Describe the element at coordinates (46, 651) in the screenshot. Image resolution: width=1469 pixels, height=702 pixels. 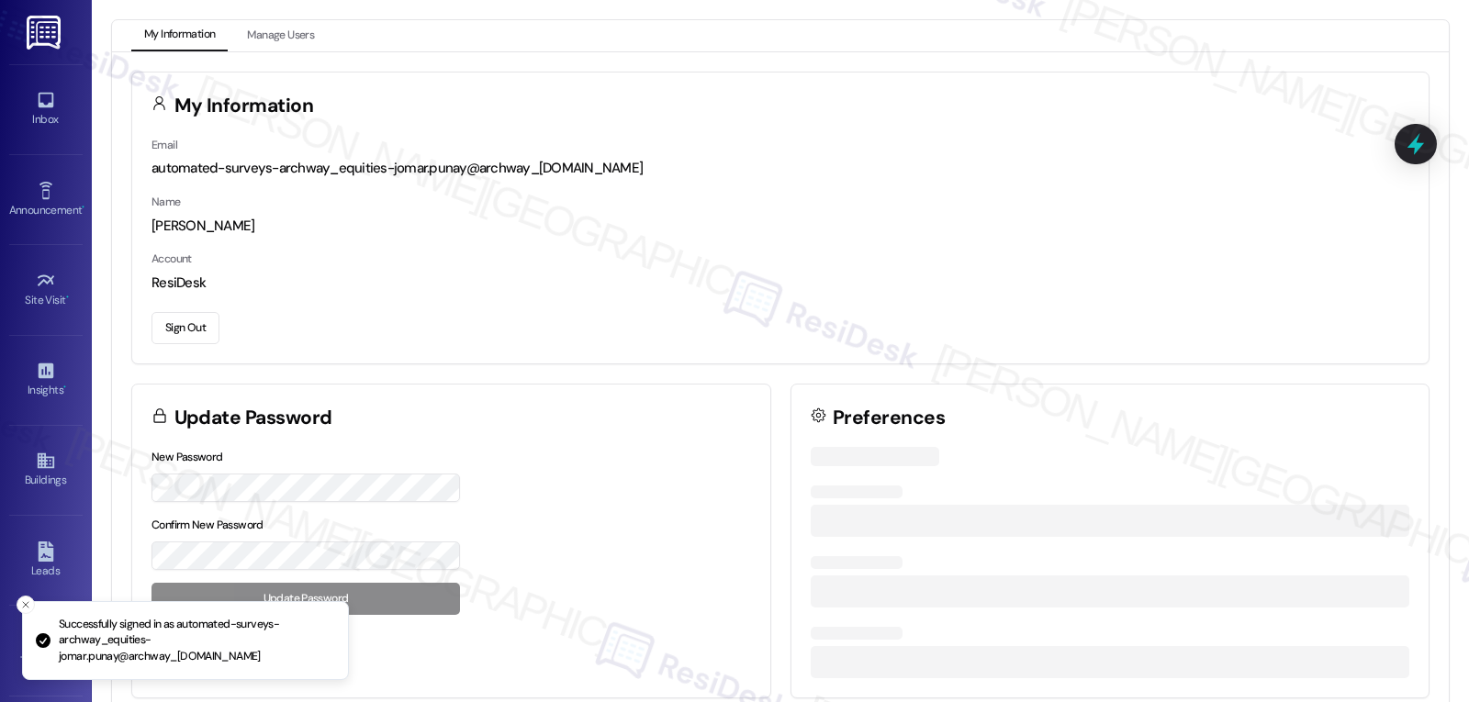
I see `a: Templates •` at that location.